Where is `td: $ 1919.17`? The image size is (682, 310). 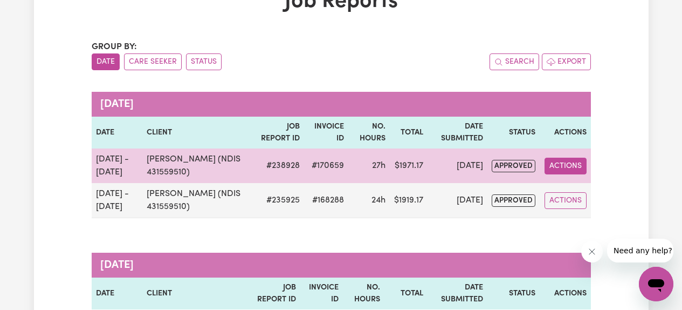
td: $ 1919.17 is located at coordinates (409, 200).